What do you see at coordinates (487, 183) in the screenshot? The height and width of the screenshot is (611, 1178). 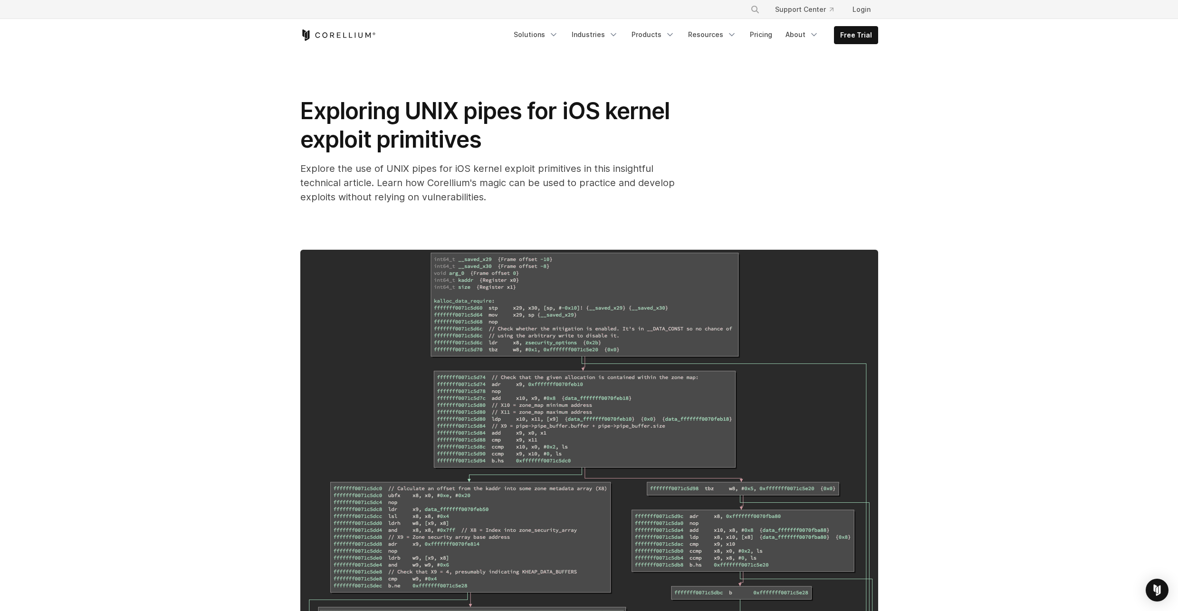 I see `span: Explore the use of UNIX pipes for iOS kernel exploit primitives in this insightful technical arti...` at bounding box center [487, 183].